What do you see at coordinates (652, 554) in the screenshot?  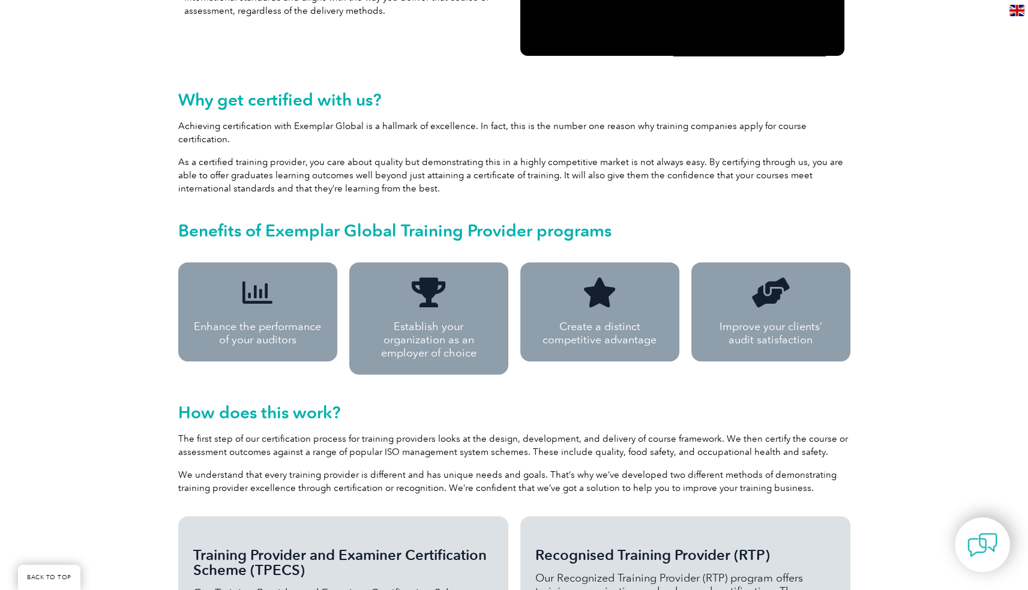 I see `span: Recognised Training Provider (RTP)` at bounding box center [652, 554].